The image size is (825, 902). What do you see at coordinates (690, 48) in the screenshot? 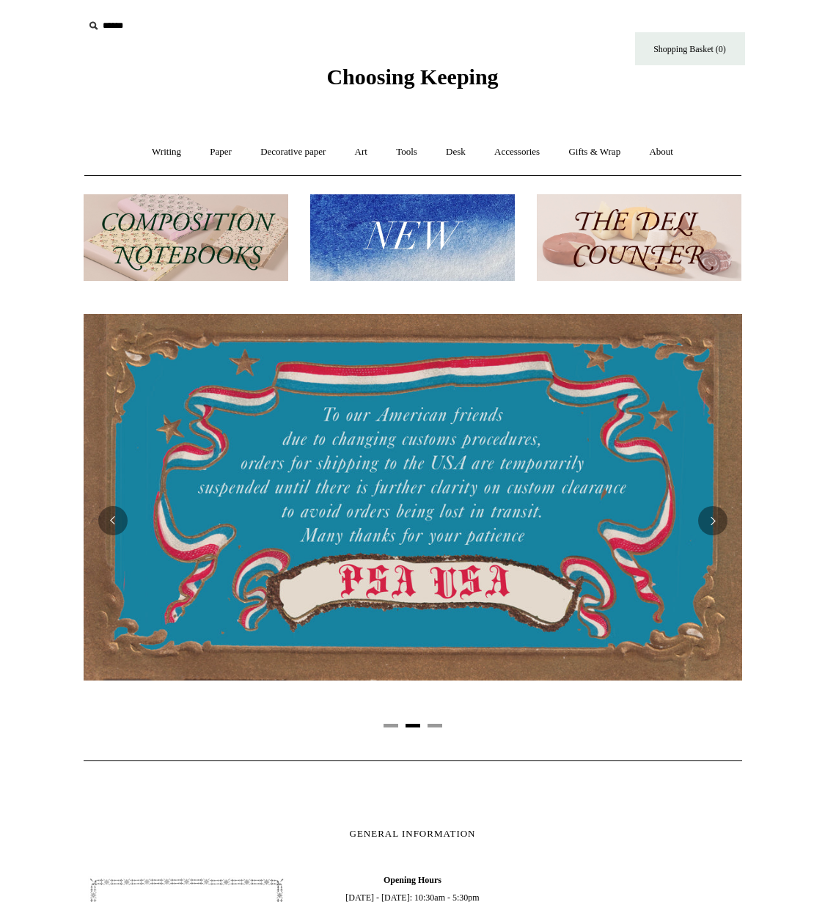
I see `a: Shopping Basket (0)` at bounding box center [690, 48].